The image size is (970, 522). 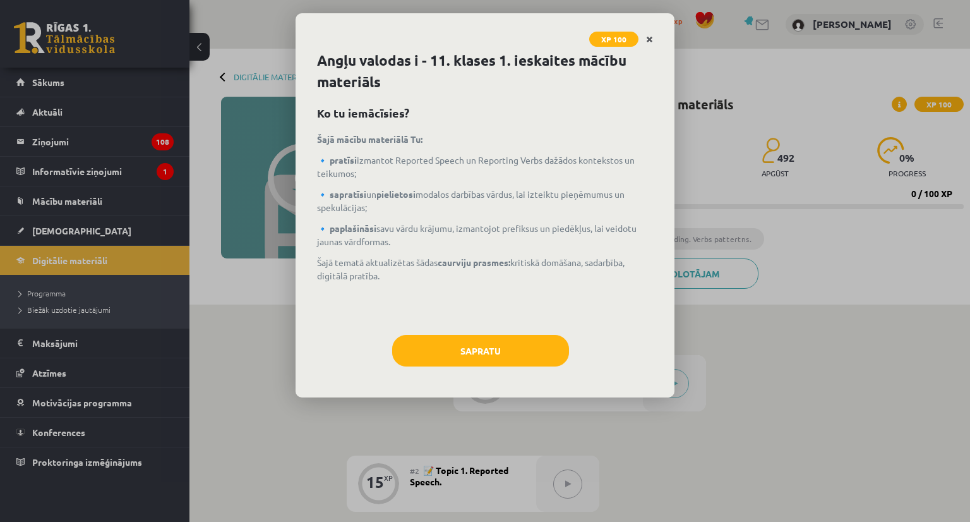 What do you see at coordinates (396, 194) in the screenshot?
I see `strong: pielietosi` at bounding box center [396, 194].